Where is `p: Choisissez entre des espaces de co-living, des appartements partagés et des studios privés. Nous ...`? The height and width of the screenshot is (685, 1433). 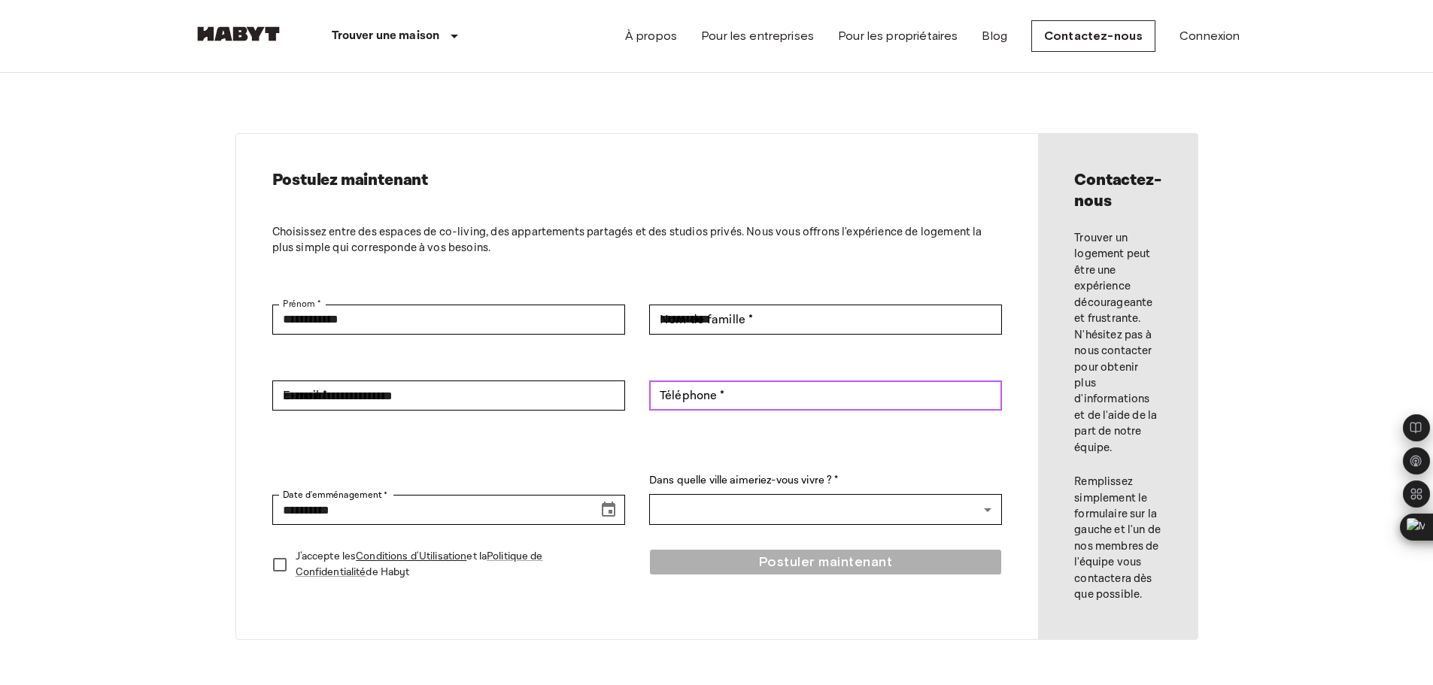
p: Choisissez entre des espaces de co-living, des appartements partagés et des studios privés. Nous ... is located at coordinates (637, 240).